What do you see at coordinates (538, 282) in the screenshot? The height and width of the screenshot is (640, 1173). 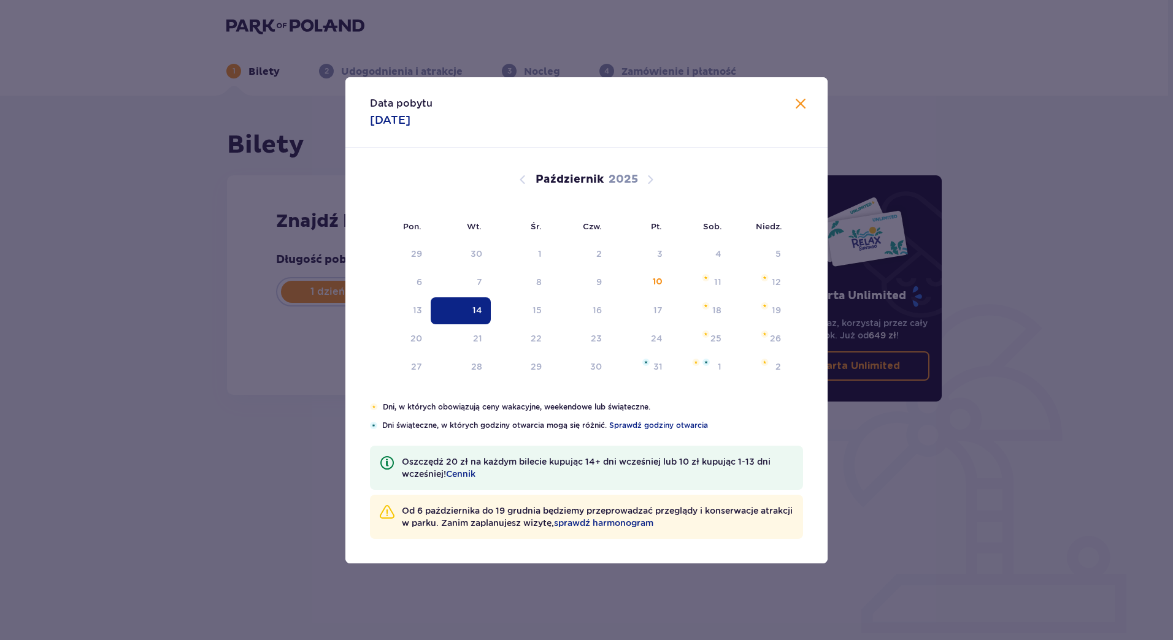 I see `div: 8` at bounding box center [538, 282].